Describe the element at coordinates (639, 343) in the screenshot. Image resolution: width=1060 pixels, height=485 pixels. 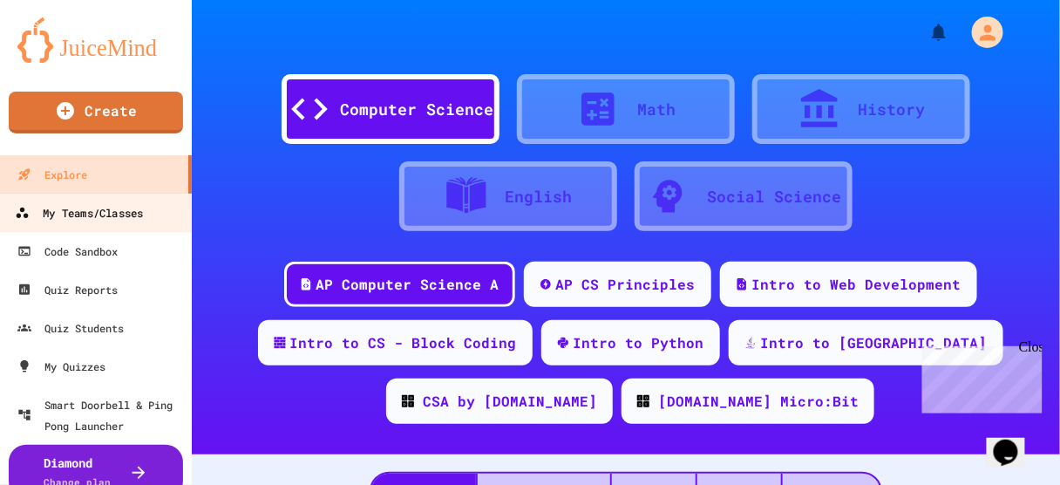
I see `div: Intro to Python` at that location.